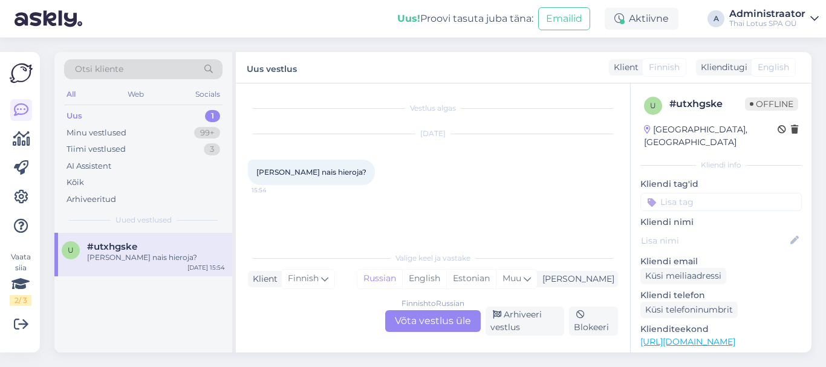 The image size is (826, 367). What do you see at coordinates (721, 184) in the screenshot?
I see `p: Kliendi tag'id` at bounding box center [721, 184].